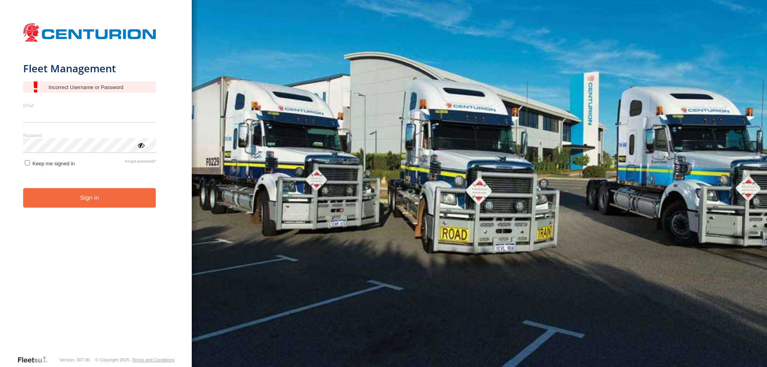  I want to click on h1: Fleet Management, so click(89, 68).